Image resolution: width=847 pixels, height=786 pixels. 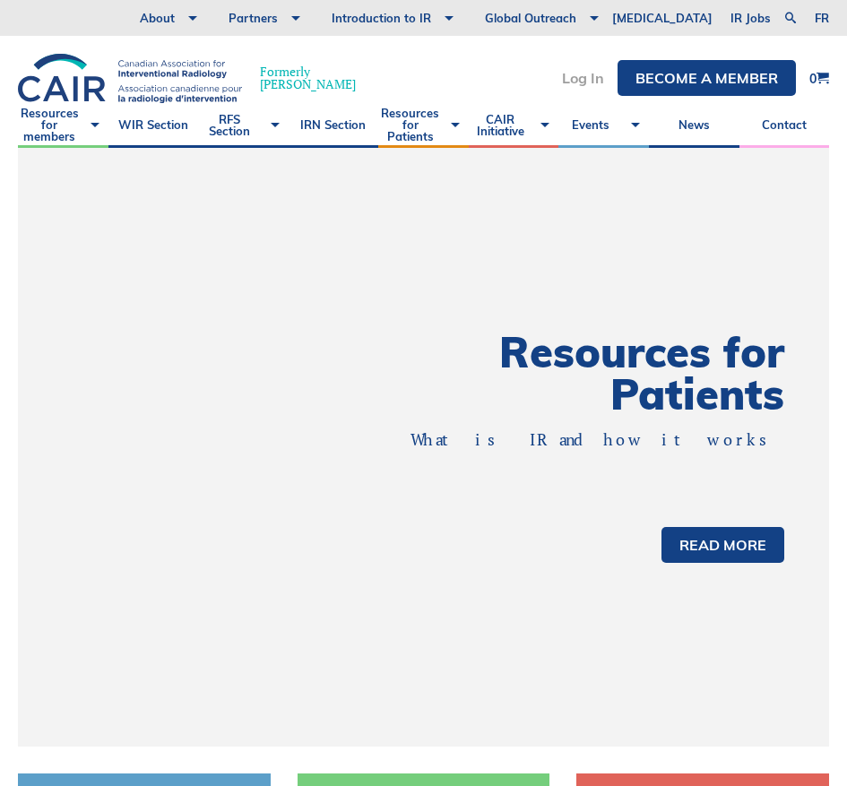 What do you see at coordinates (243, 126) in the screenshot?
I see `a: RFS Section` at bounding box center [243, 126].